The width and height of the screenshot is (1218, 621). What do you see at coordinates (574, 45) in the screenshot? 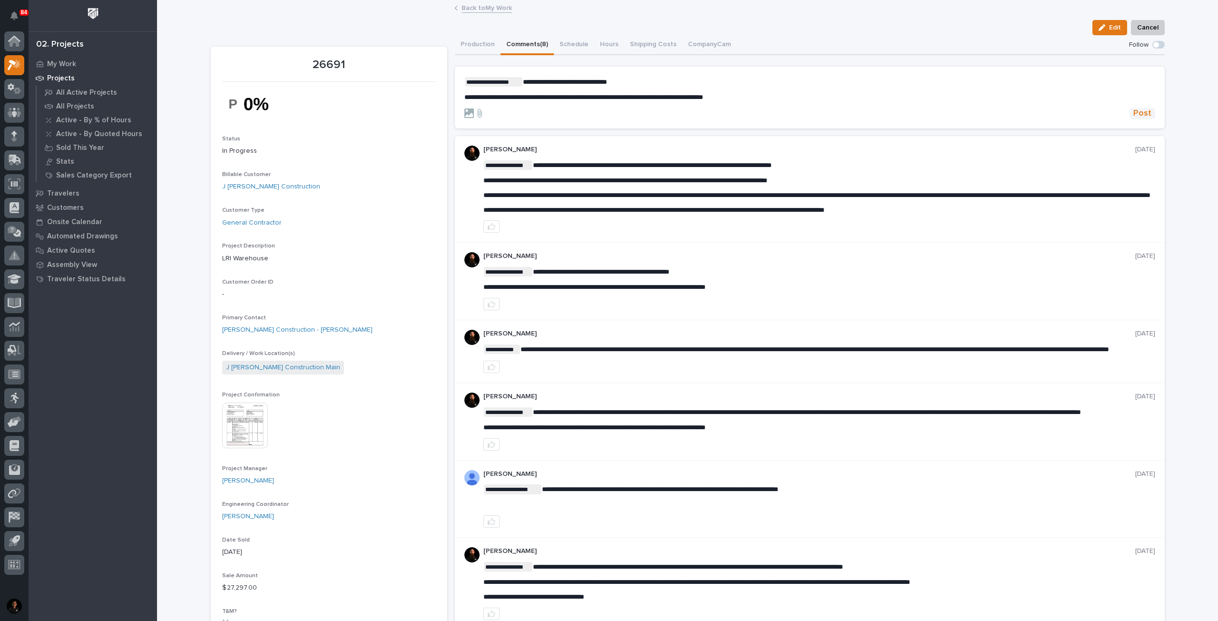
I see `button: Schedule` at bounding box center [574, 45].